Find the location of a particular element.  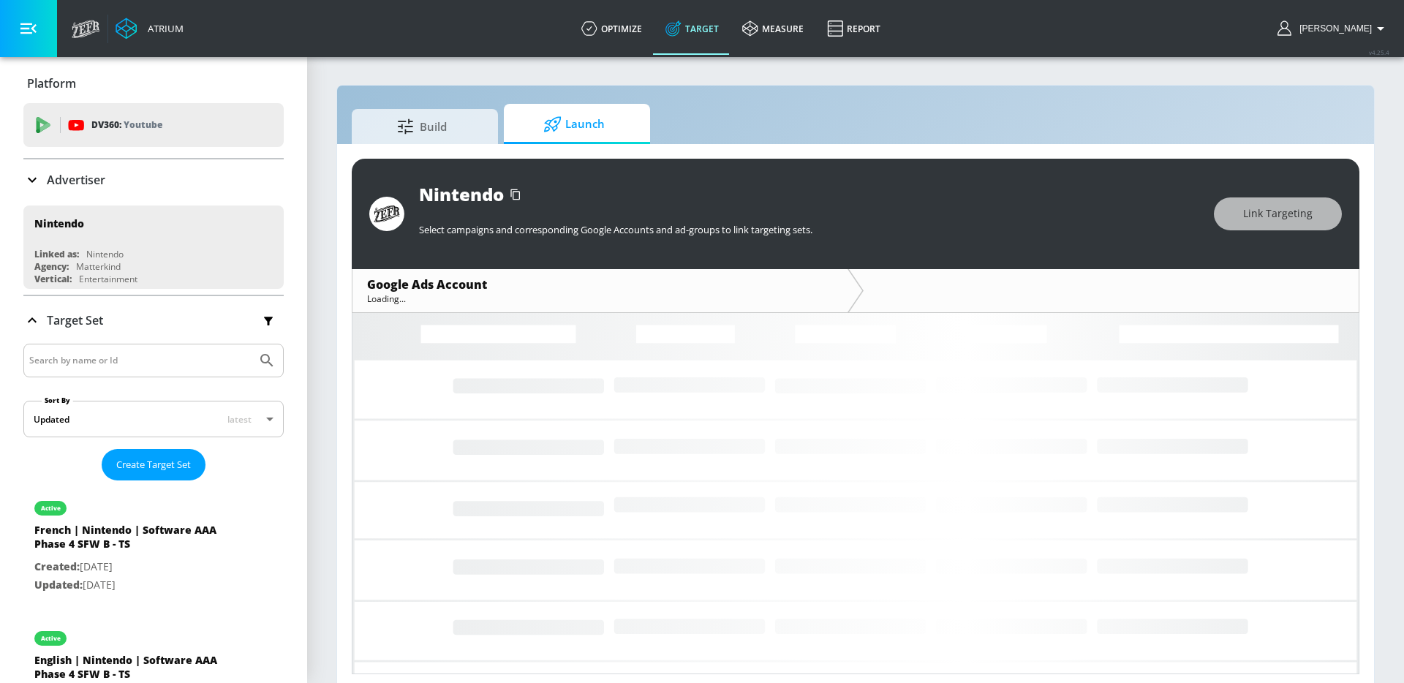

div: Platform is located at coordinates (154, 83).